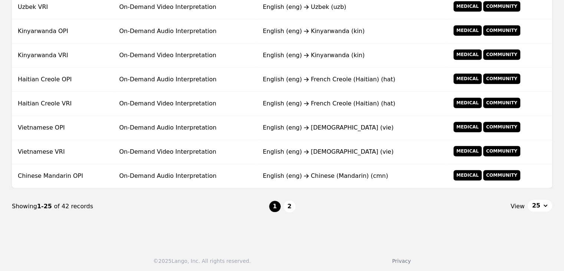 The height and width of the screenshot is (271, 564). What do you see at coordinates (140, 206) in the screenshot?
I see `div: Showing of 42 records` at bounding box center [140, 206].